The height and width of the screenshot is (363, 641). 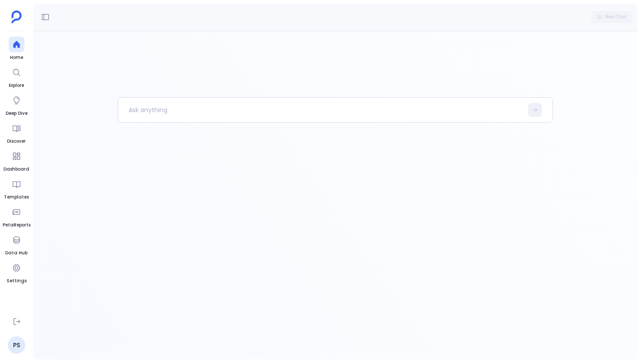 I want to click on a: PetaReports, so click(x=17, y=216).